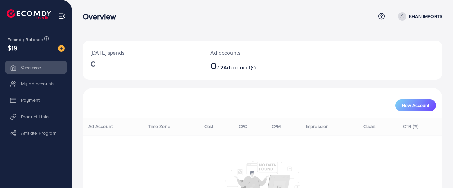 The width and height of the screenshot is (453, 188). What do you see at coordinates (29, 14) in the screenshot?
I see `img: logo` at bounding box center [29, 14].